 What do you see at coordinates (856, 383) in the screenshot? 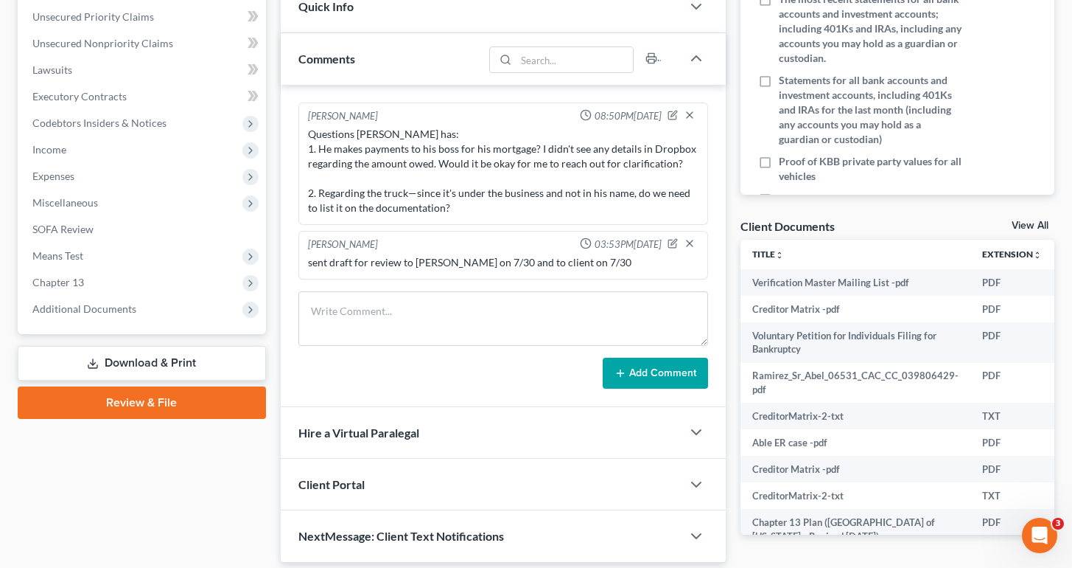
I see `td: Ramirez_Sr_Abel_06531_CAC_CC_039806429-pdf` at bounding box center [856, 383].